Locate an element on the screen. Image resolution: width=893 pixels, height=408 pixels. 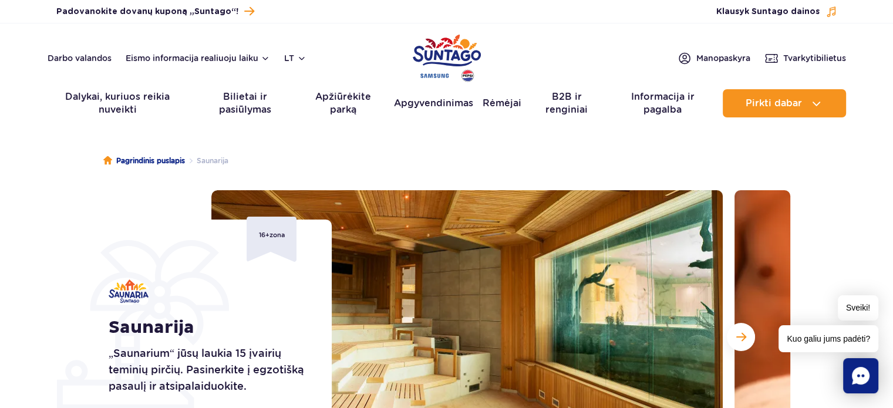
button: Kita skaidrė is located at coordinates (741, 337).